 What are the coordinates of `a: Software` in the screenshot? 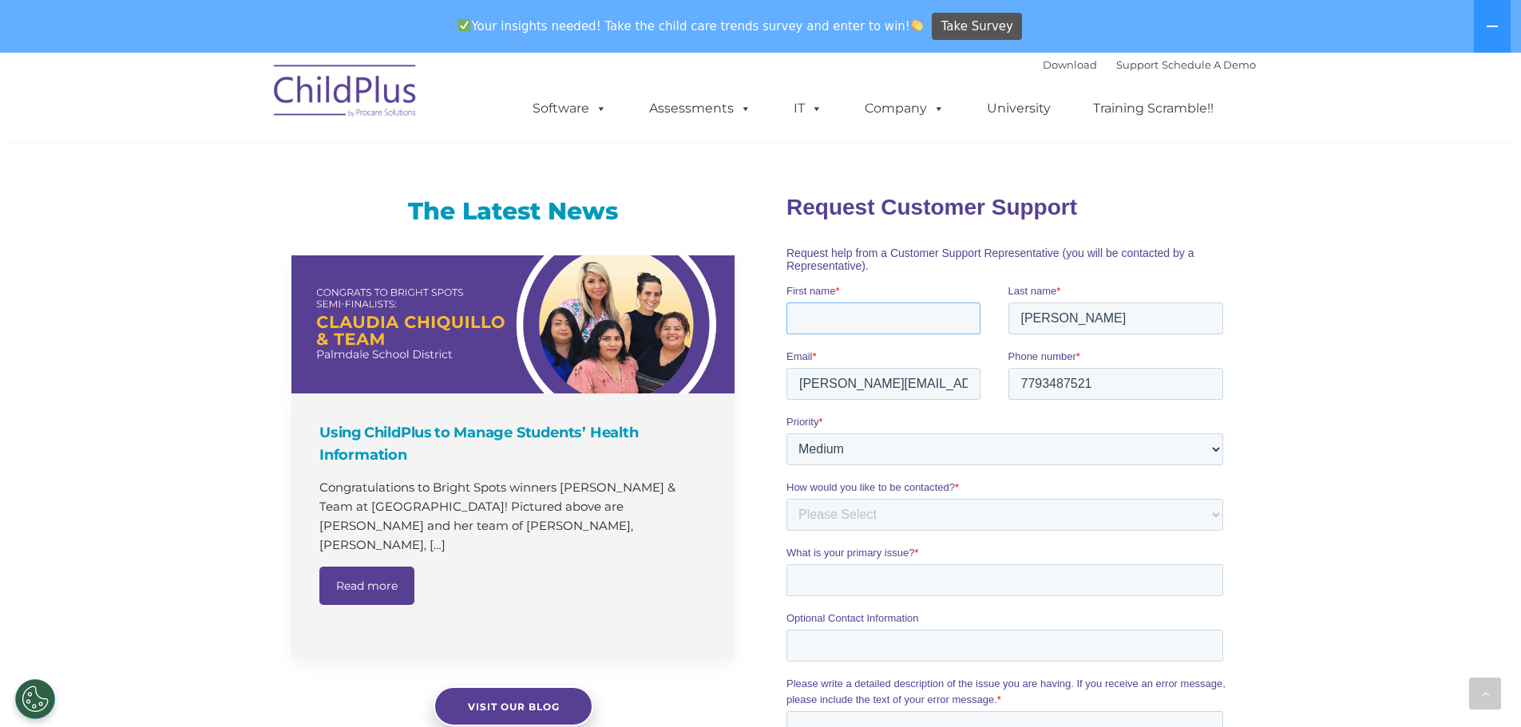 It's located at (569, 109).